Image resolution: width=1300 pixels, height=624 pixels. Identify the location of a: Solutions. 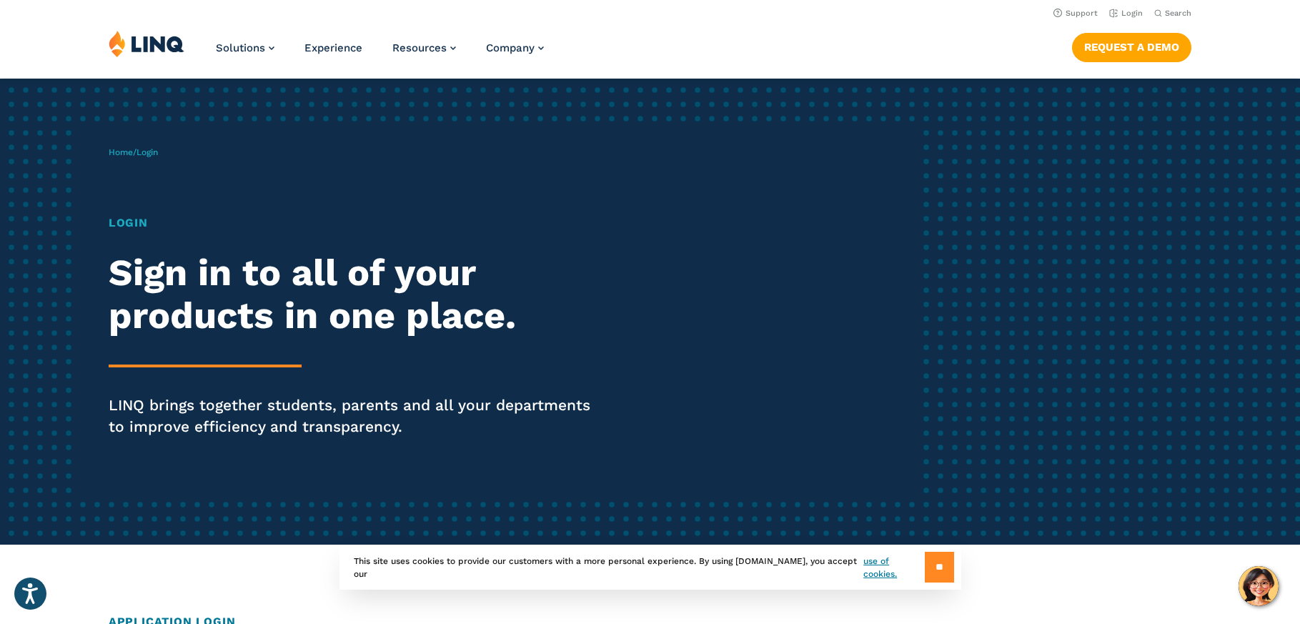
(245, 48).